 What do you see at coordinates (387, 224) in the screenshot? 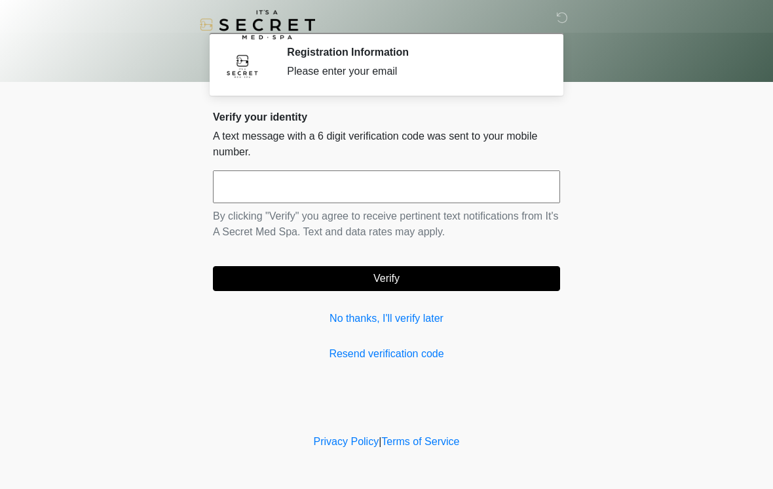
I see `p: By clicking "Verify" you agree to receive pertinent text notifications from It's A Secret Med Spa...` at bounding box center [387, 224].